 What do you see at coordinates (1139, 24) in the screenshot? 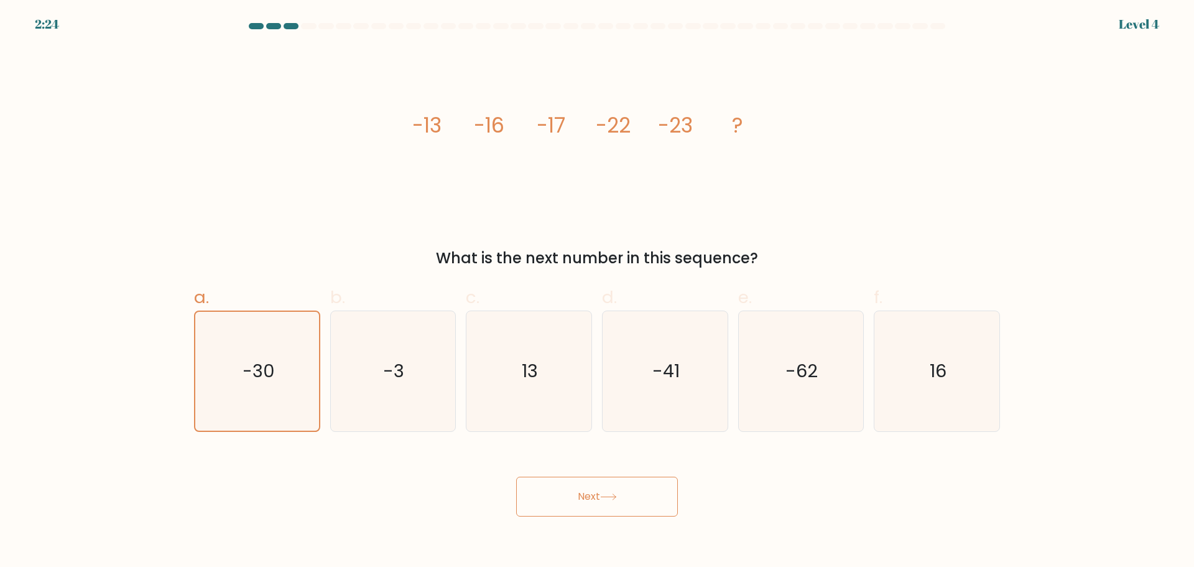
I see `div: Level 4` at bounding box center [1139, 24].